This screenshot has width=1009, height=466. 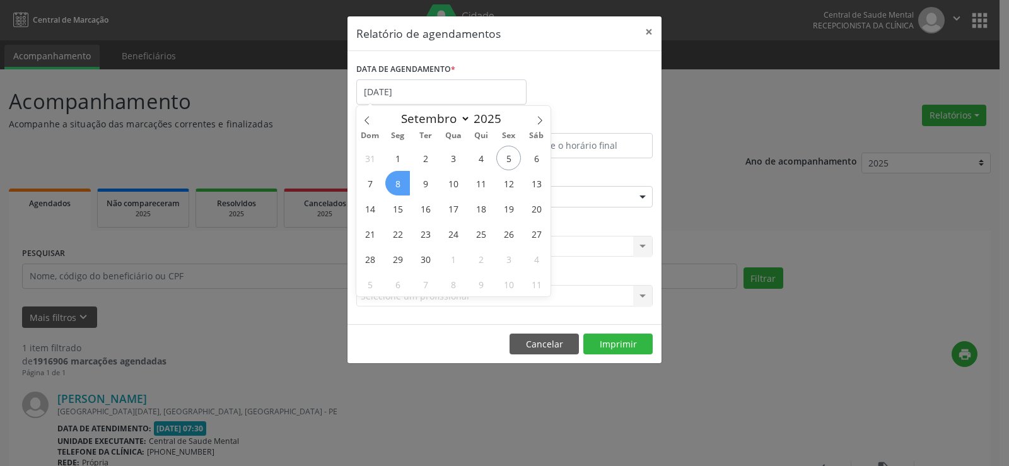 I want to click on input: Selecione o horário final, so click(x=580, y=146).